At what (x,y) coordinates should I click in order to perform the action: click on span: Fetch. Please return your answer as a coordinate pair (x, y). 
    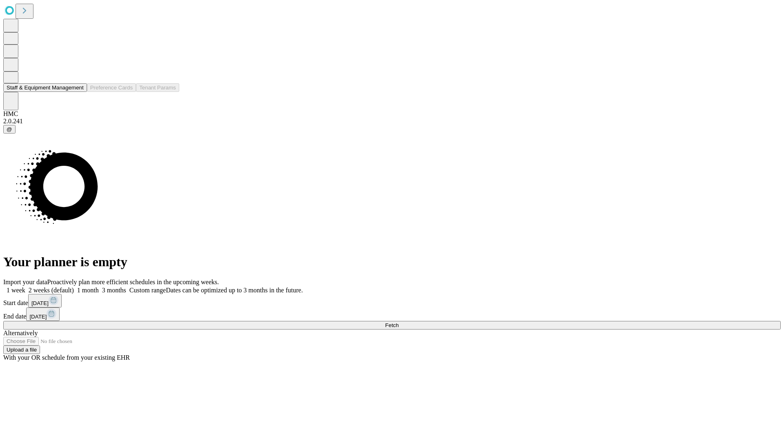
    Looking at the image, I should click on (392, 325).